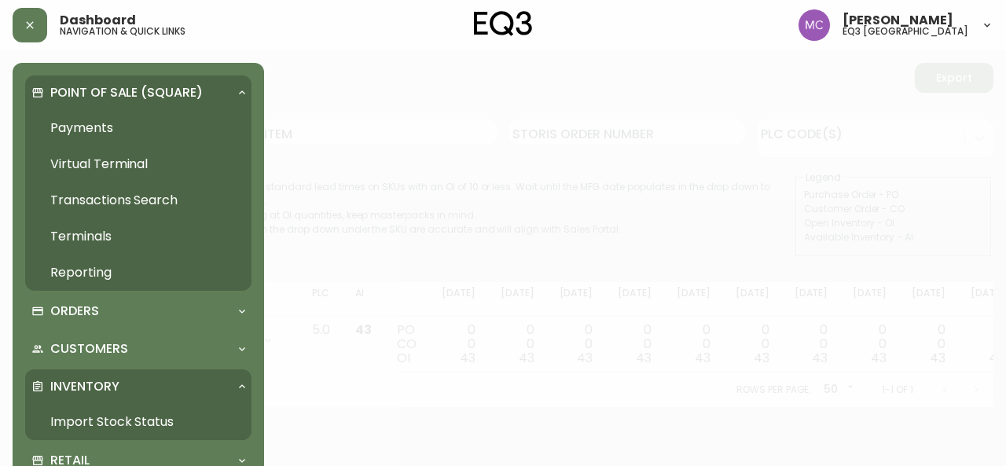  Describe the element at coordinates (138, 387) in the screenshot. I see `div: Inventory` at that location.